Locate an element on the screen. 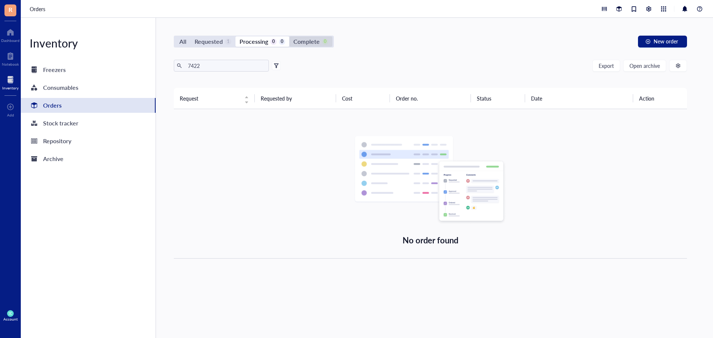 Image resolution: width=713 pixels, height=338 pixels. span: Open archive is located at coordinates (645, 66).